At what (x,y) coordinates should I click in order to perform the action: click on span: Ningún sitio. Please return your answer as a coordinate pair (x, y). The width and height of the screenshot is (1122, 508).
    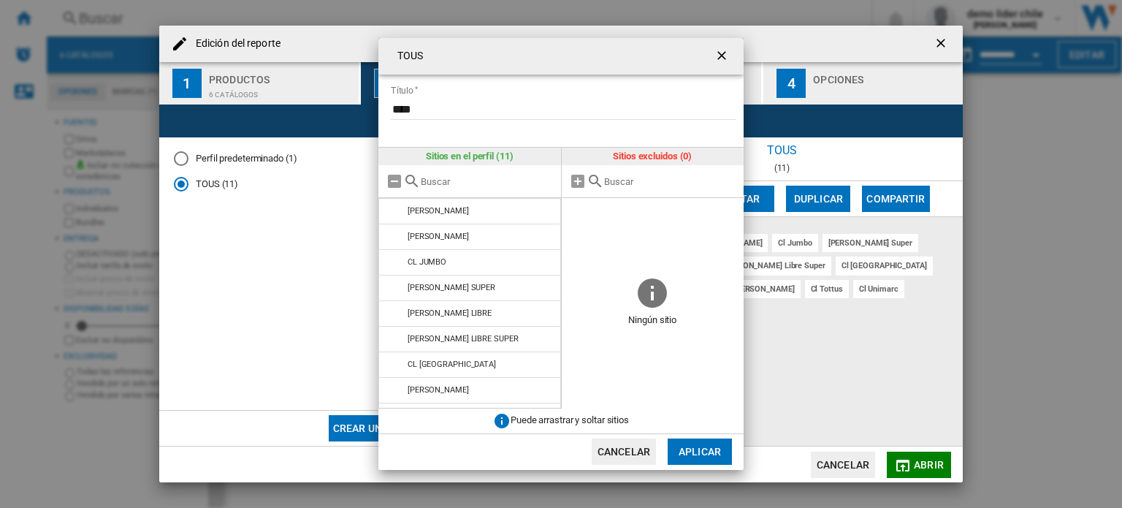
    Looking at the image, I should click on (653, 321).